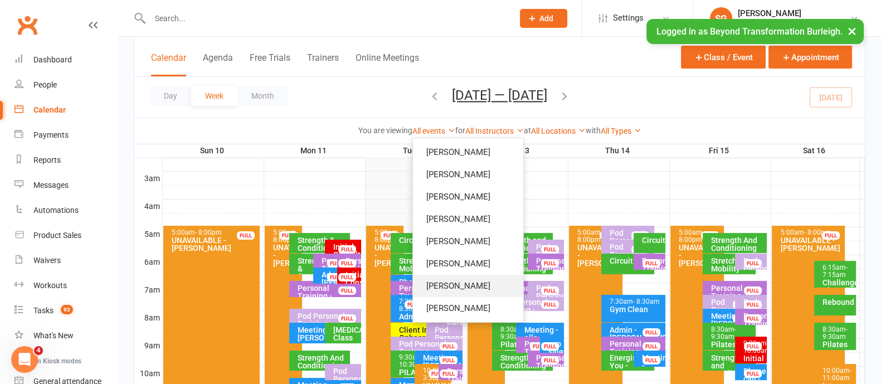  I want to click on th: Sun 10, so click(213, 150).